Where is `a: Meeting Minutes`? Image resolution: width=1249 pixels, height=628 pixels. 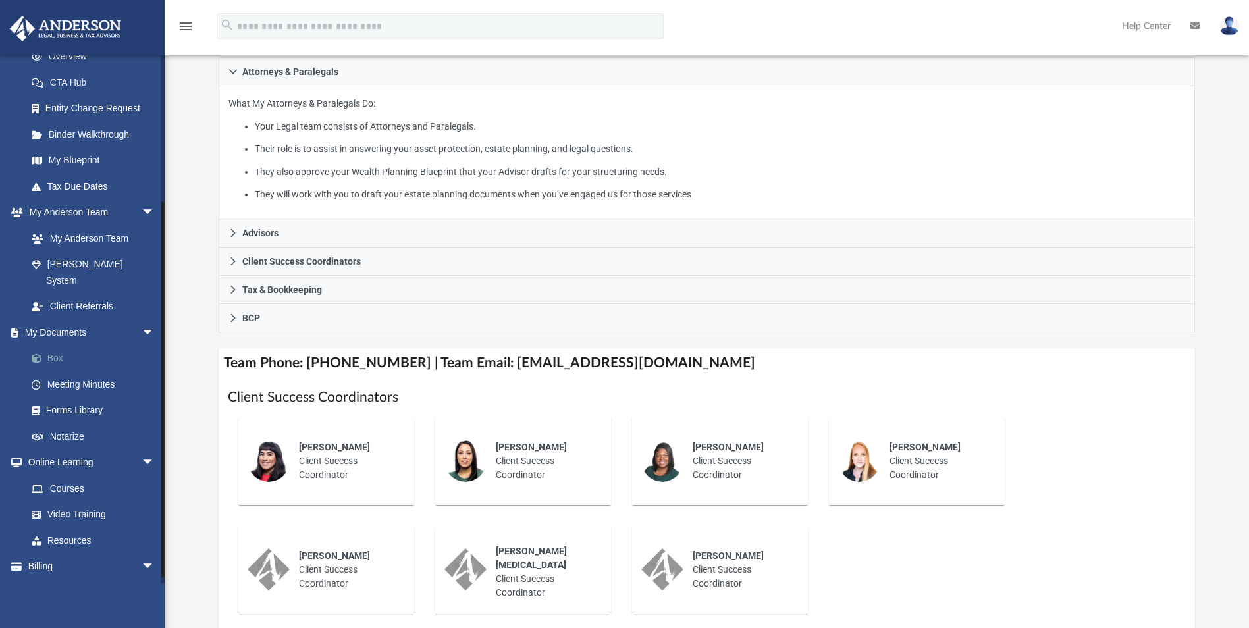
a: Meeting Minutes is located at coordinates (96, 385).